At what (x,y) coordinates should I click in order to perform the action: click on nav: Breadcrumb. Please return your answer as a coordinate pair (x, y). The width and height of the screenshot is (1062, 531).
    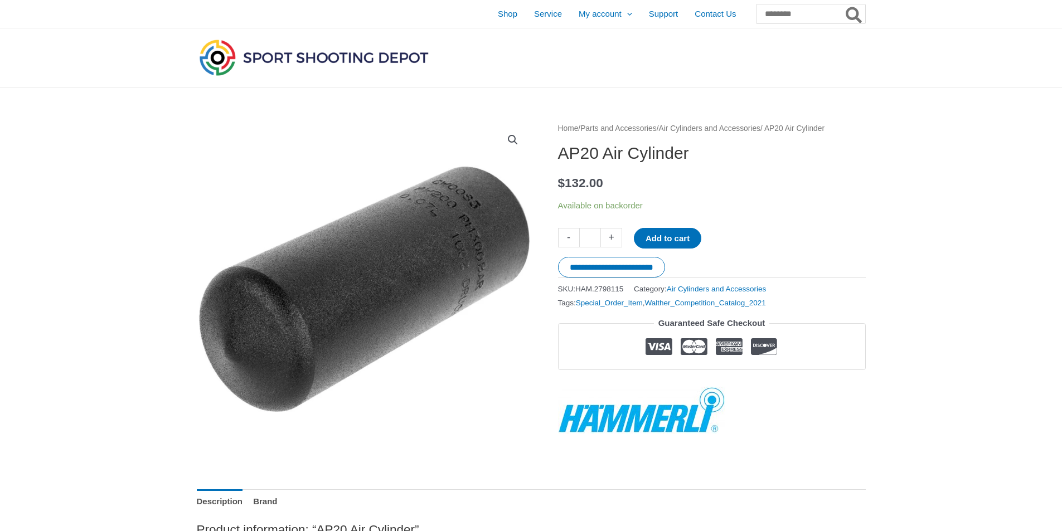
    Looking at the image, I should click on (712, 129).